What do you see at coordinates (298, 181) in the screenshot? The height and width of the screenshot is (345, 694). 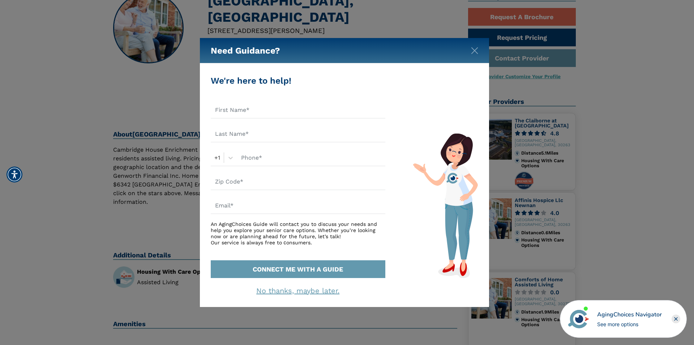 I see `input: Zip Code*` at bounding box center [298, 181].